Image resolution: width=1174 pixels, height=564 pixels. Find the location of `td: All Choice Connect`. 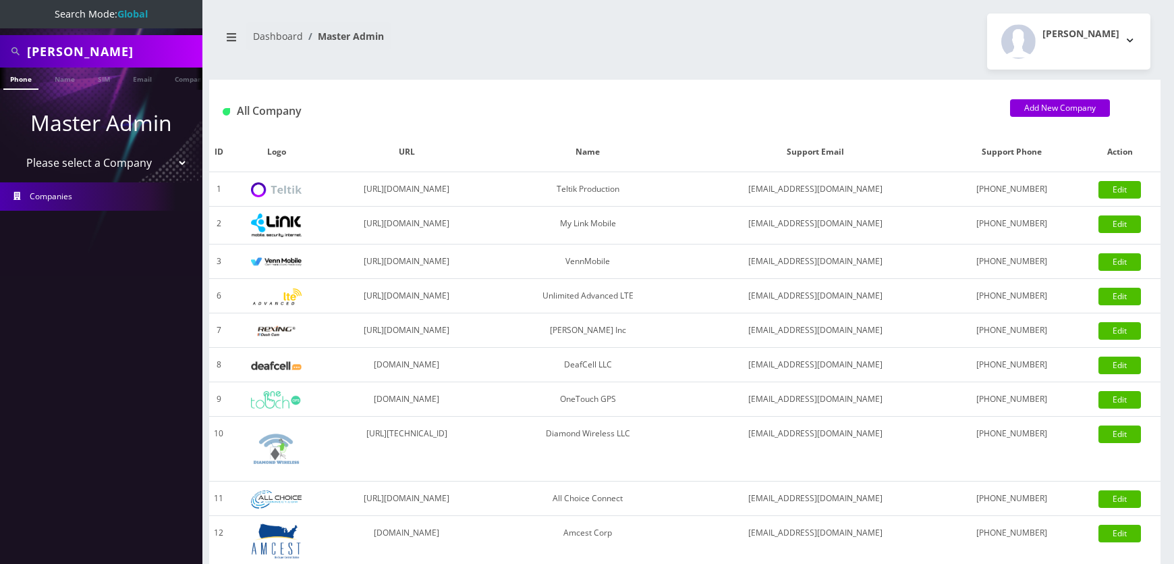

td: All Choice Connect is located at coordinates (588, 498).